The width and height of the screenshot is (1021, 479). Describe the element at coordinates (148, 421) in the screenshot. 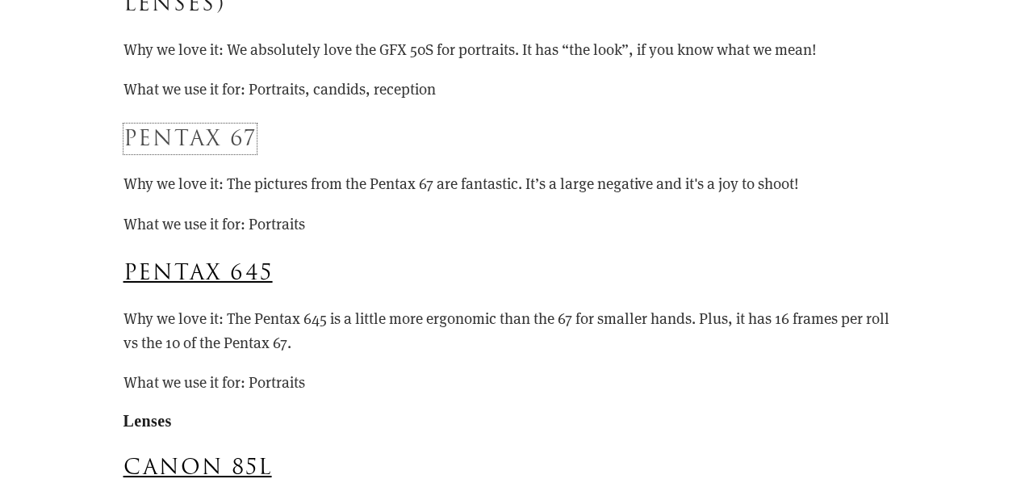

I see `strong: Lenses` at that location.